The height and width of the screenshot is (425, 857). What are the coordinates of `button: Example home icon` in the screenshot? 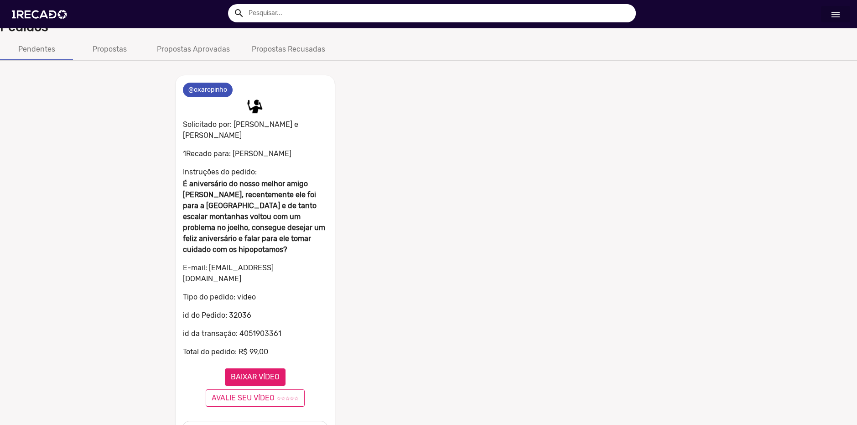 It's located at (238, 12).